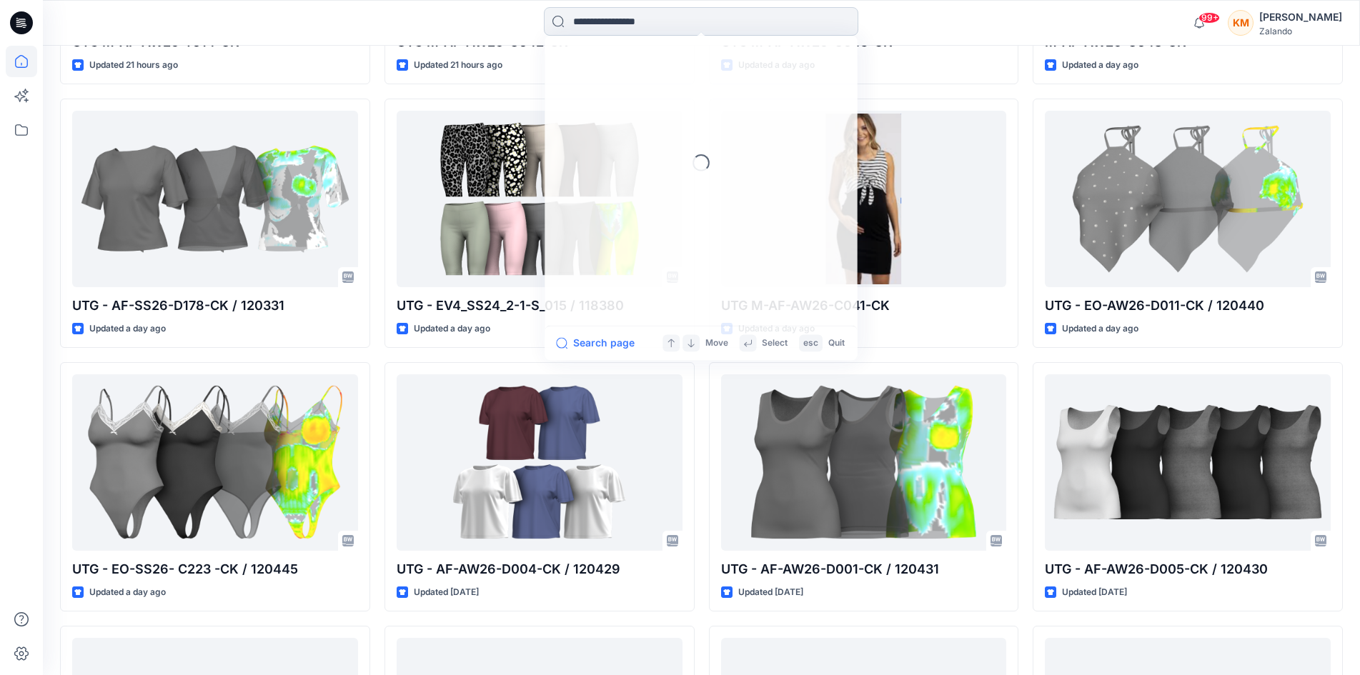 The width and height of the screenshot is (1360, 675). What do you see at coordinates (539, 199) in the screenshot?
I see `a: UTG - EV4_SS24_2-1-S_015 / 118380` at bounding box center [539, 199].